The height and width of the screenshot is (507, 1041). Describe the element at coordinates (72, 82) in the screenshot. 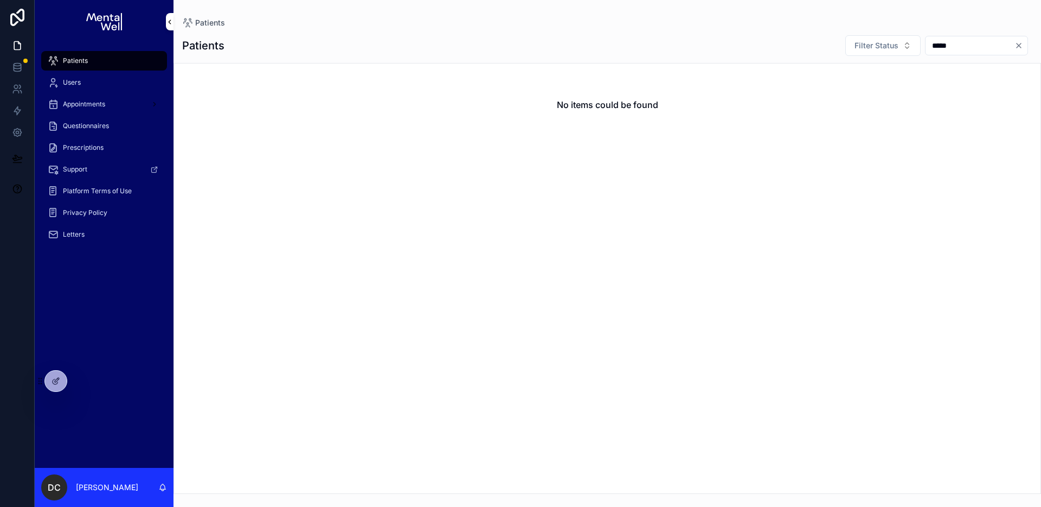

I see `span: Users` at that location.